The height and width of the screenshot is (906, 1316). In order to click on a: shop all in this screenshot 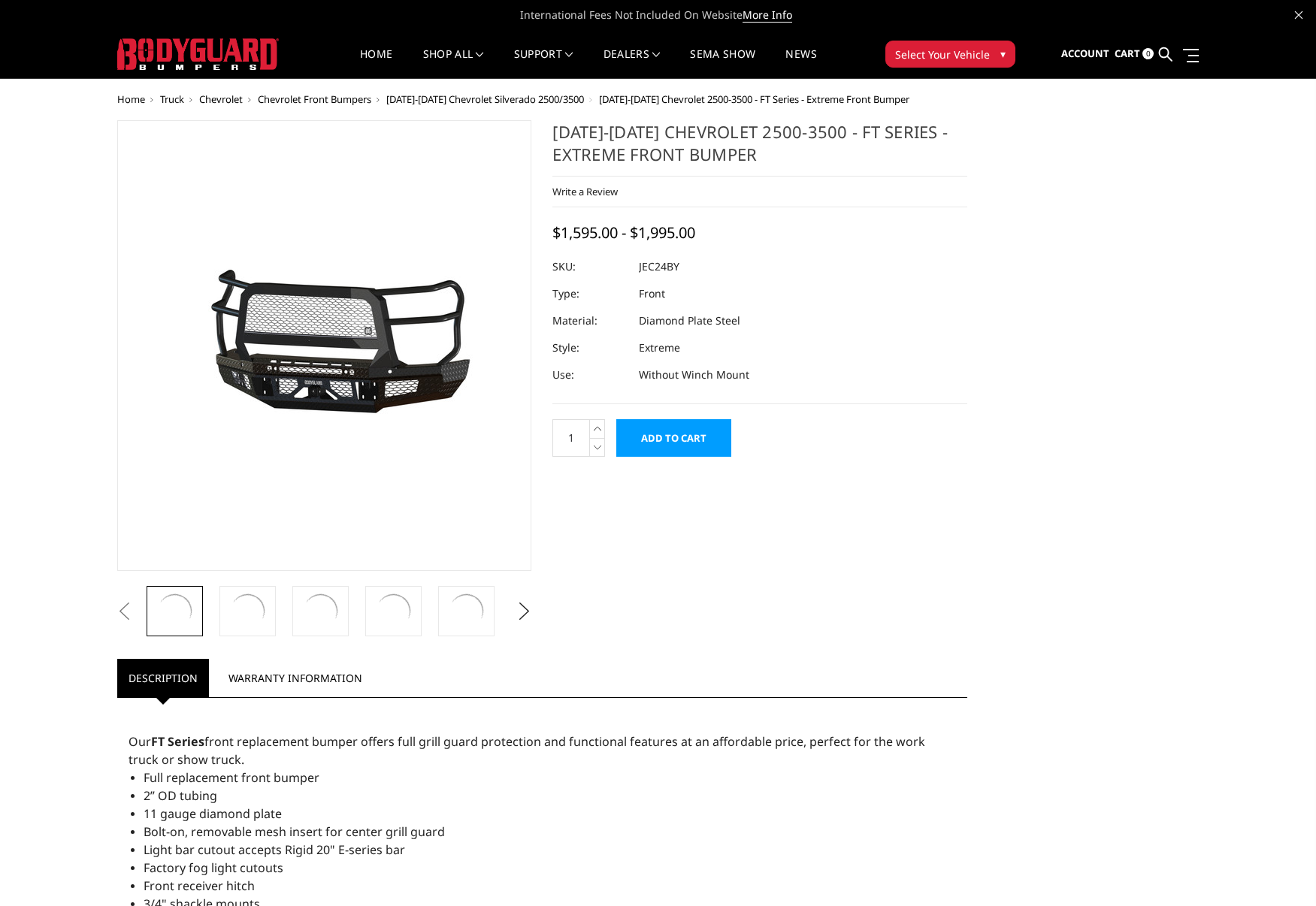, I will do `click(453, 63)`.